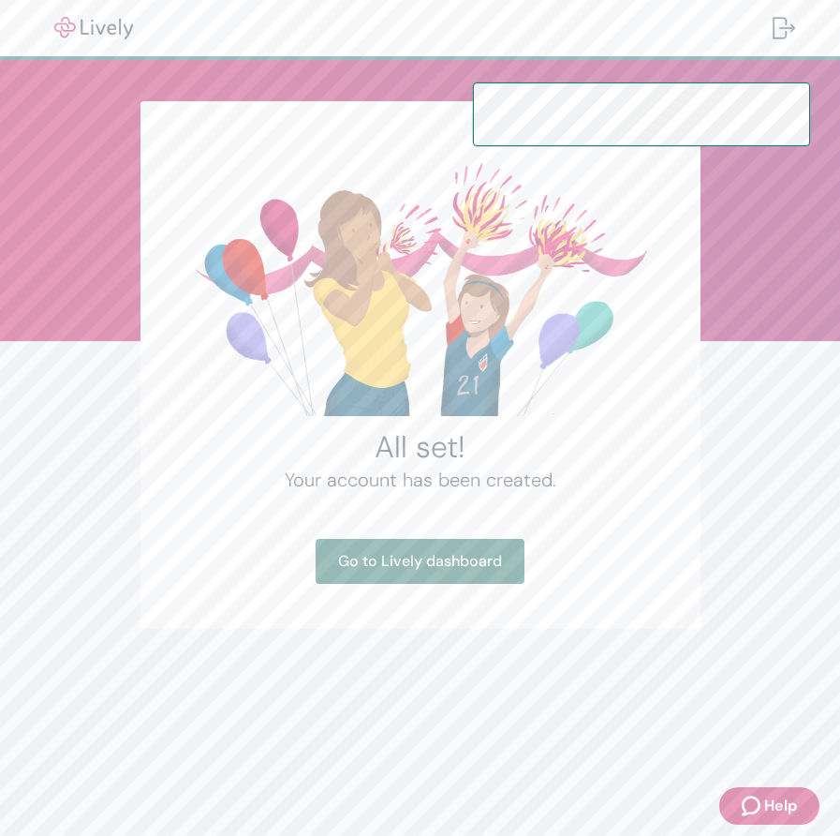  What do you see at coordinates (780, 806) in the screenshot?
I see `span: Help` at bounding box center [780, 806].